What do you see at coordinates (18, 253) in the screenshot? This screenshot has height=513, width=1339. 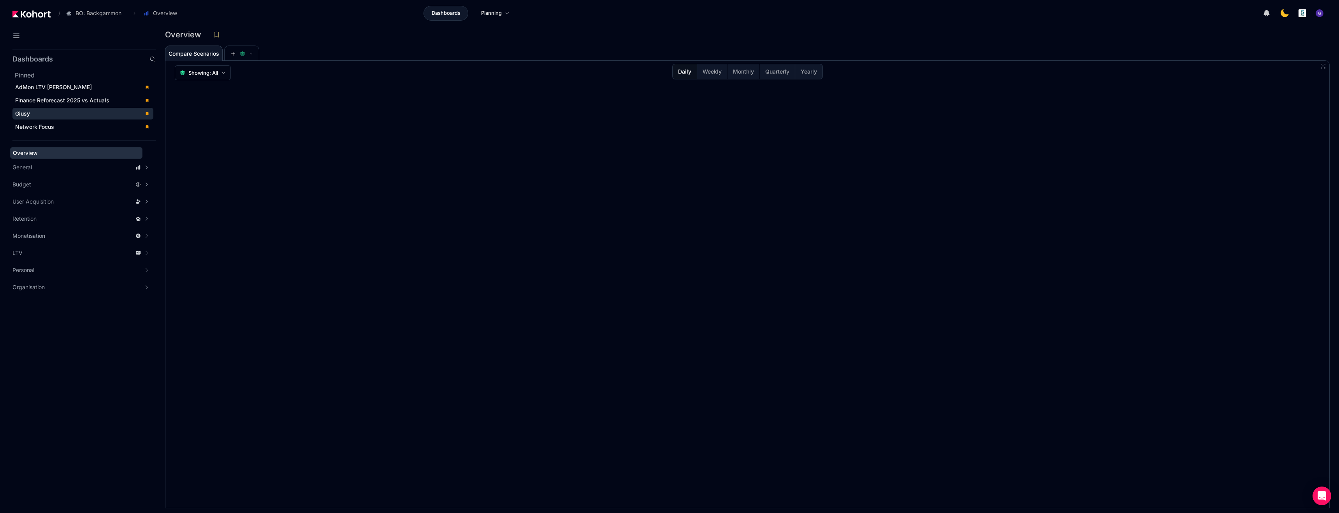 I see `span: LTV` at bounding box center [18, 253].